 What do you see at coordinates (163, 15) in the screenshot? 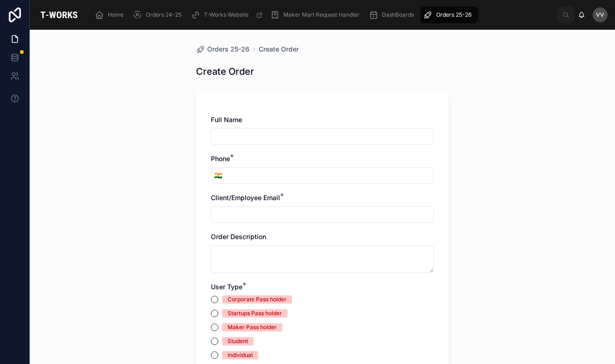
I see `span: Orders 24-25` at bounding box center [163, 15].